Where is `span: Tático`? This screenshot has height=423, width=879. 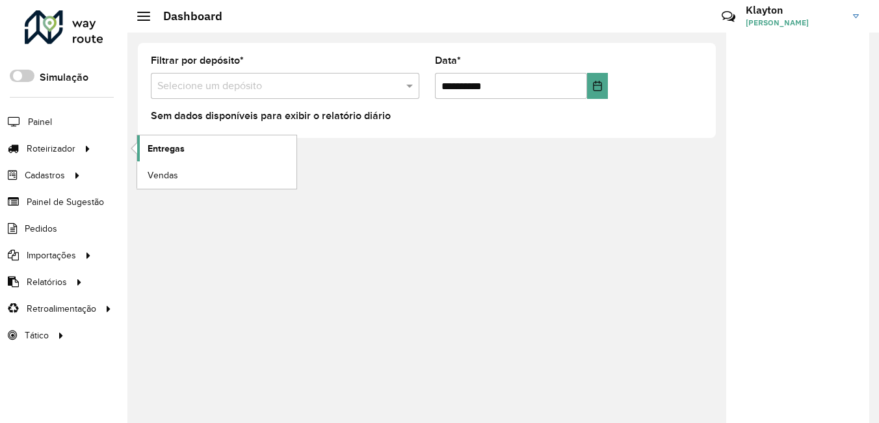 span: Tático is located at coordinates (36, 335).